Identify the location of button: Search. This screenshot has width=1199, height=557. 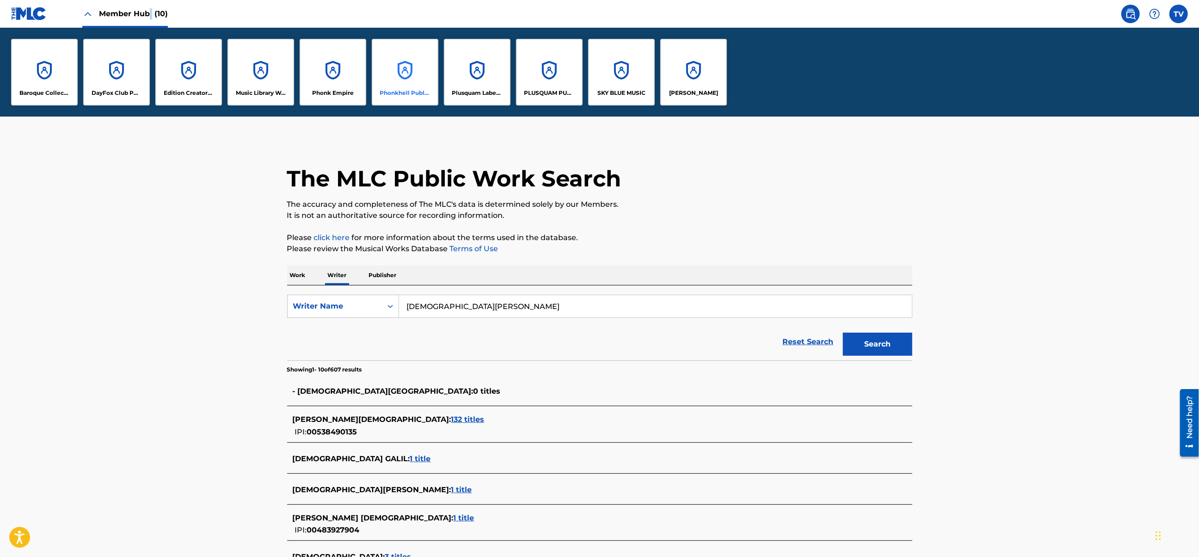
(878, 344).